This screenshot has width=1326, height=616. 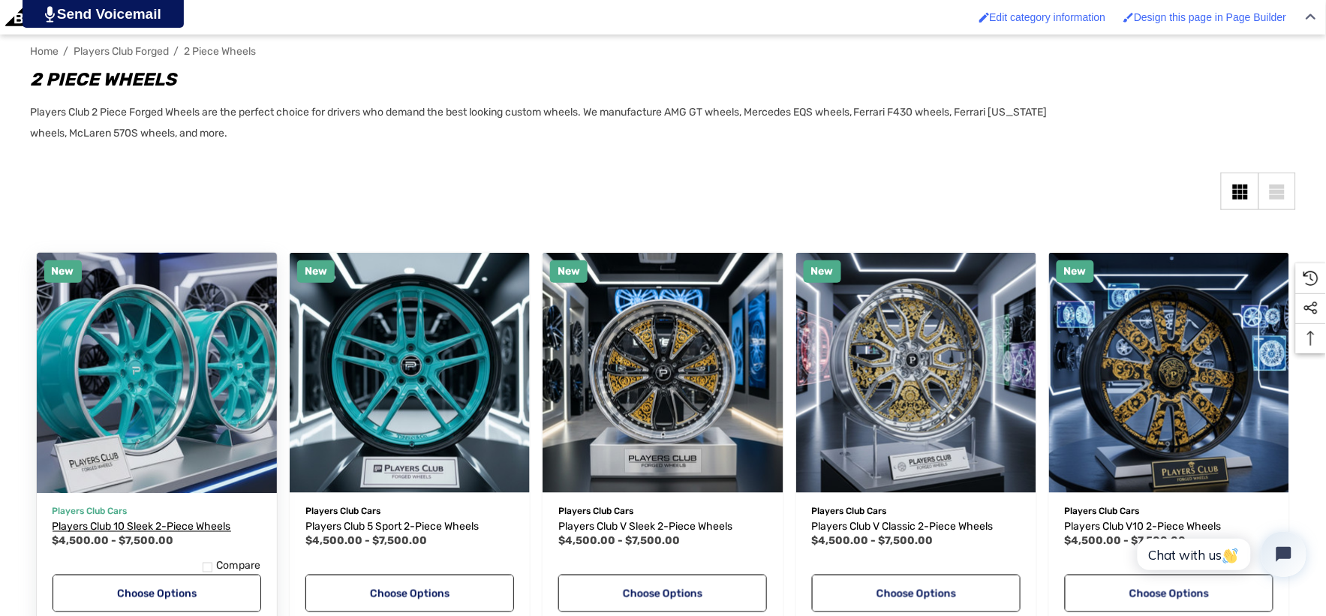 I want to click on img: Players Club V10 2-Piece Wheels, so click(x=1169, y=373).